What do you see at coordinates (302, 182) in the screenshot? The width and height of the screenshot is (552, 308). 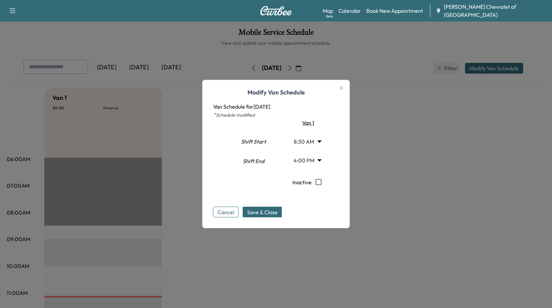 I see `p: Inactive` at bounding box center [302, 182].